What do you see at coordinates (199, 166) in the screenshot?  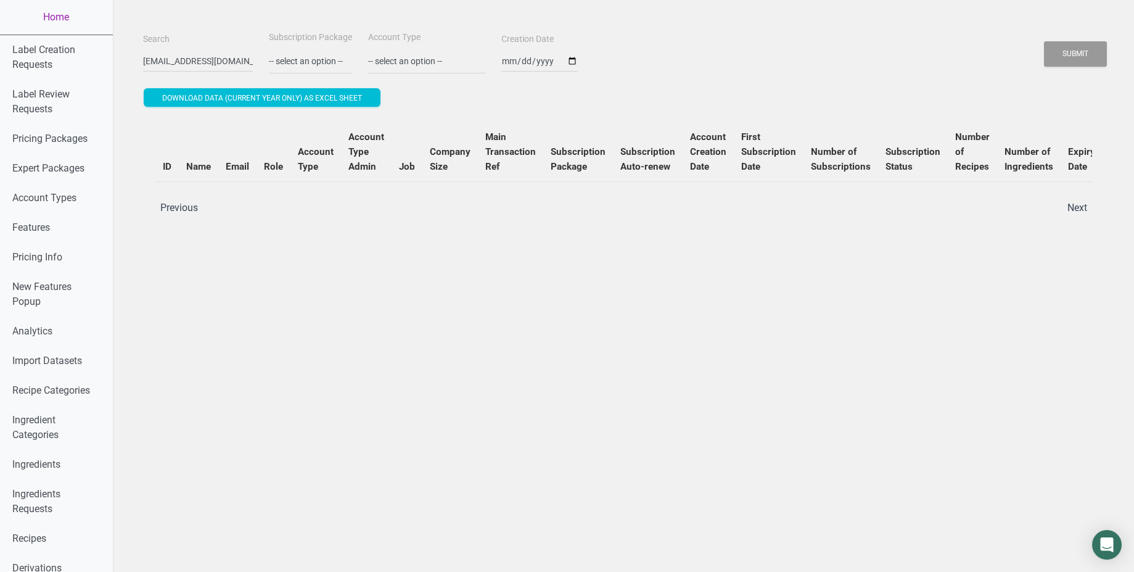 I see `b: Name` at bounding box center [199, 166].